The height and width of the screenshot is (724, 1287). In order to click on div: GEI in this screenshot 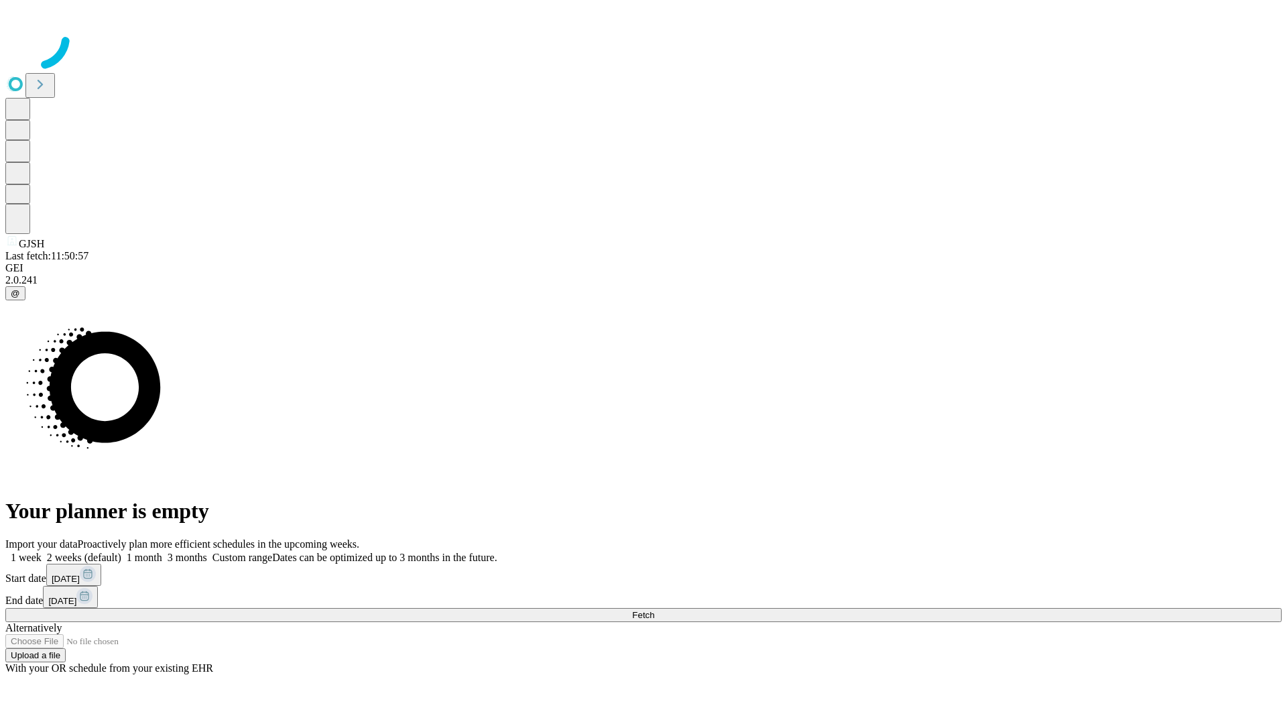, I will do `click(644, 268)`.